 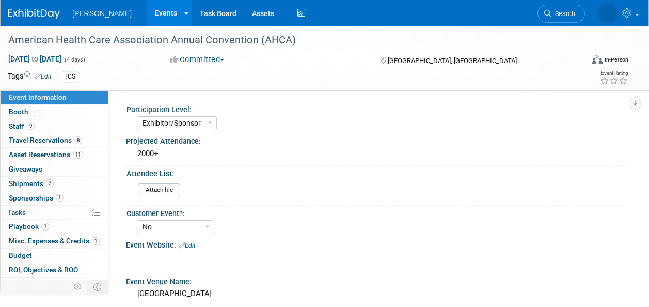 I want to click on a: Giveaways, so click(x=54, y=169).